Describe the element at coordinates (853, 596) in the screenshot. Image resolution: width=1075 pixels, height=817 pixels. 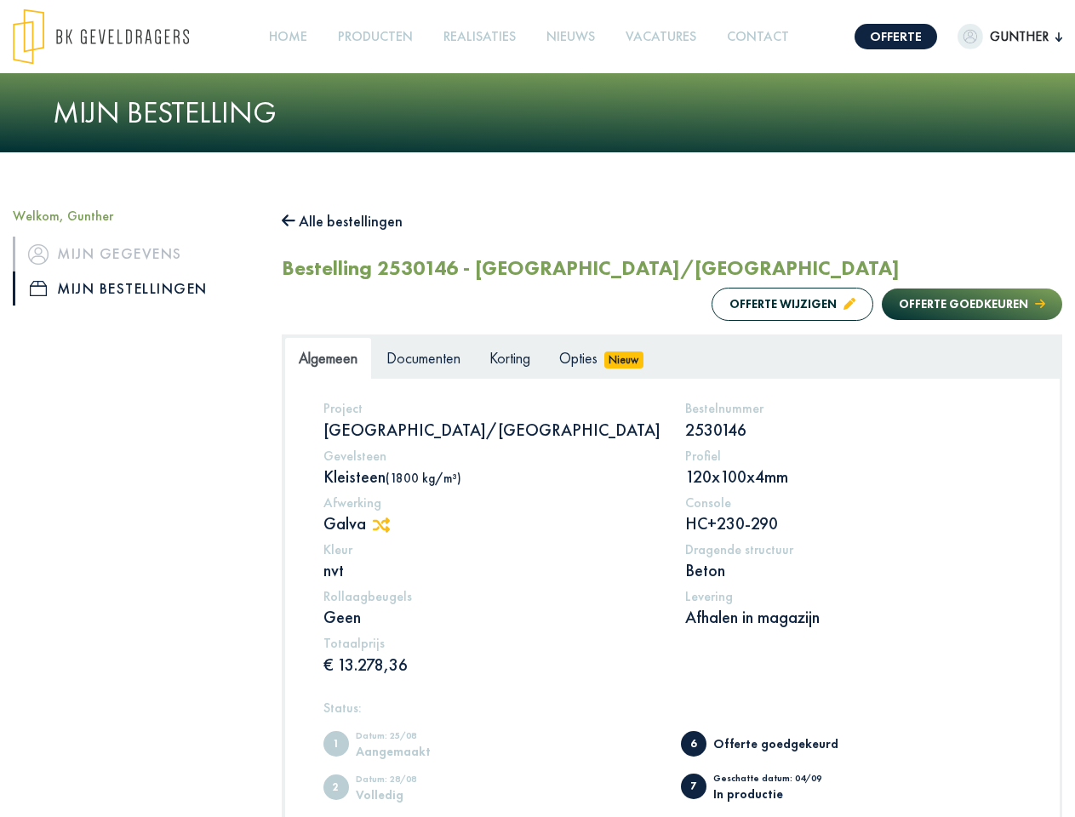
I see `h5: Levering` at that location.